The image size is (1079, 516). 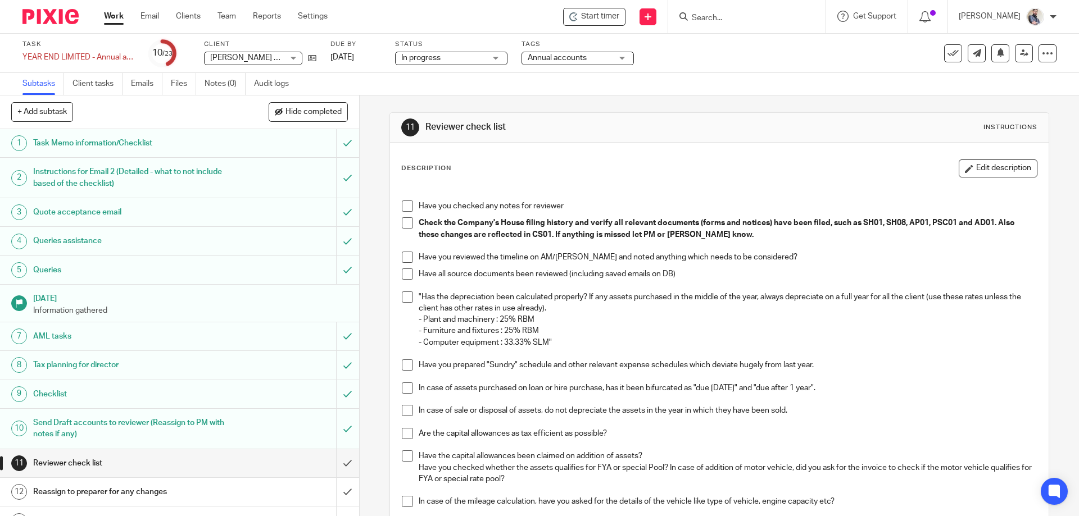 I want to click on span: Annual accounts, so click(x=557, y=58).